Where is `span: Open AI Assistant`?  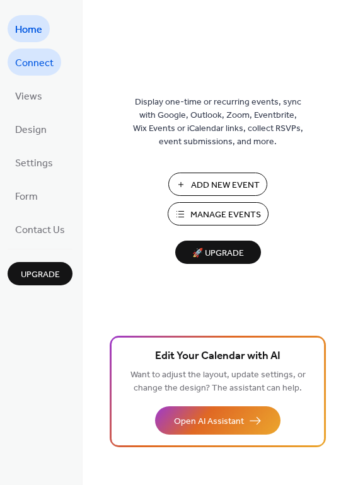
span: Open AI Assistant is located at coordinates (209, 422).